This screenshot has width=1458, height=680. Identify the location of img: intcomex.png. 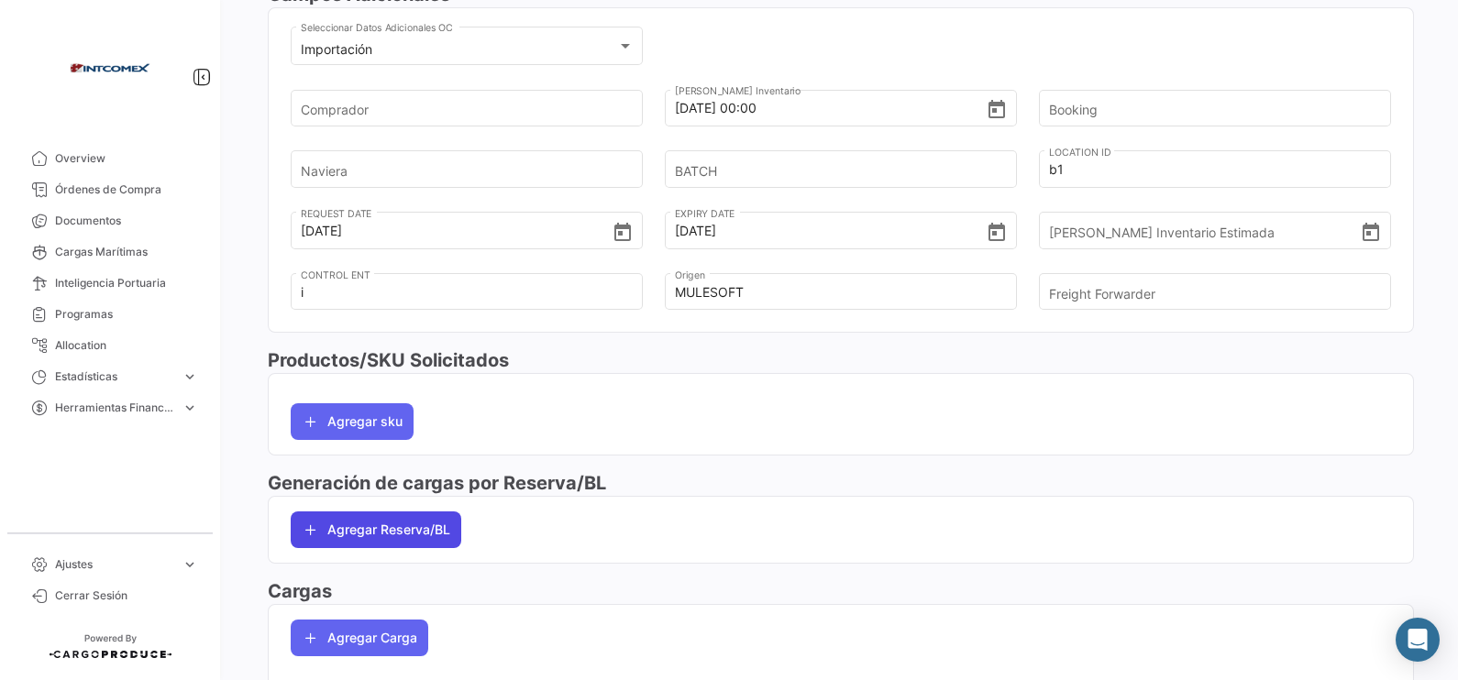
(110, 68).